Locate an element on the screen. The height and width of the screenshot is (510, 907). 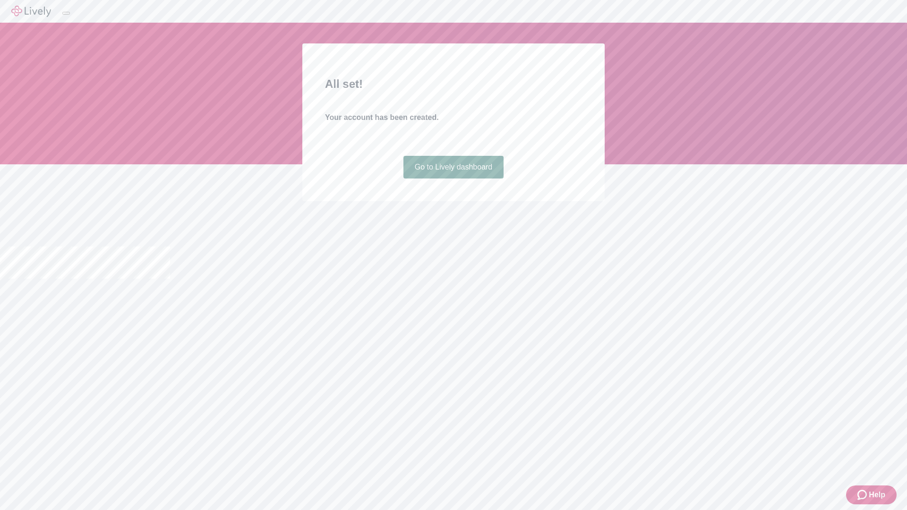
a: Go to Lively dashboard is located at coordinates (453, 167).